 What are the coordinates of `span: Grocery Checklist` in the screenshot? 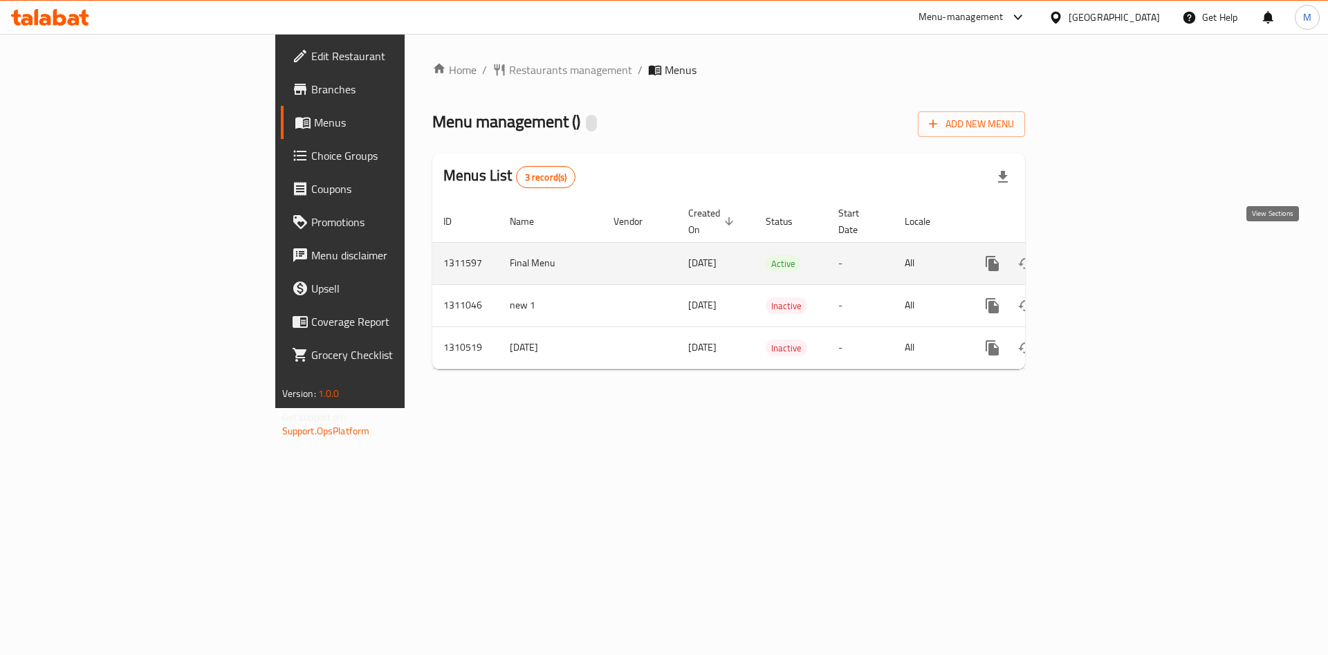 It's located at (398, 355).